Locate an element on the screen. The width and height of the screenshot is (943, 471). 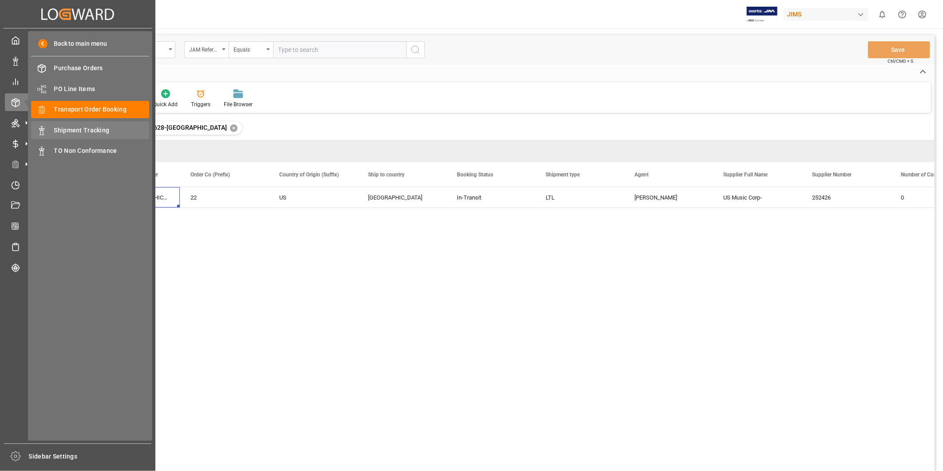
a: Data Management is located at coordinates (78, 60).